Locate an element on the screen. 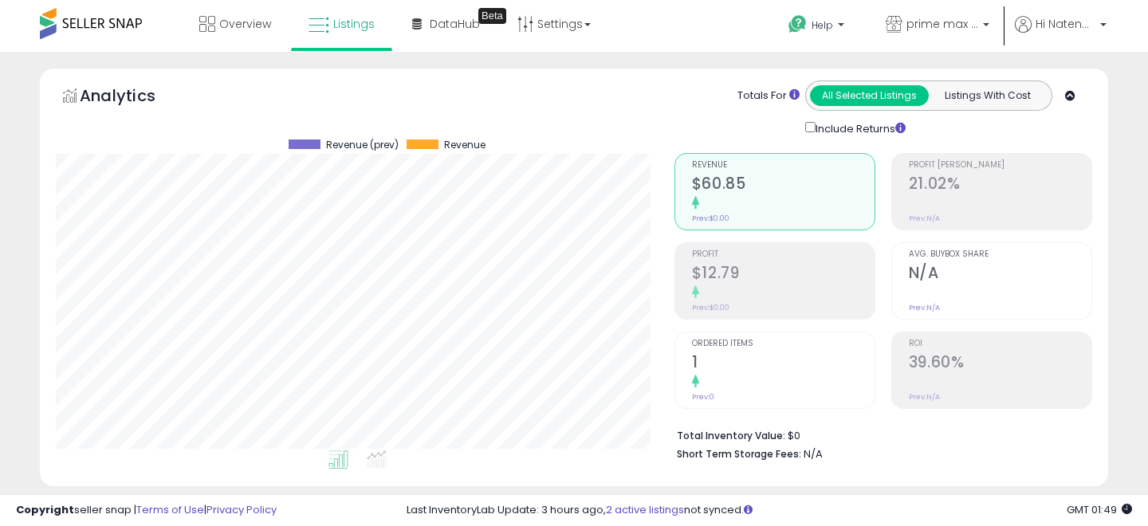 The height and width of the screenshot is (526, 1148). h2: 1 is located at coordinates (783, 363).